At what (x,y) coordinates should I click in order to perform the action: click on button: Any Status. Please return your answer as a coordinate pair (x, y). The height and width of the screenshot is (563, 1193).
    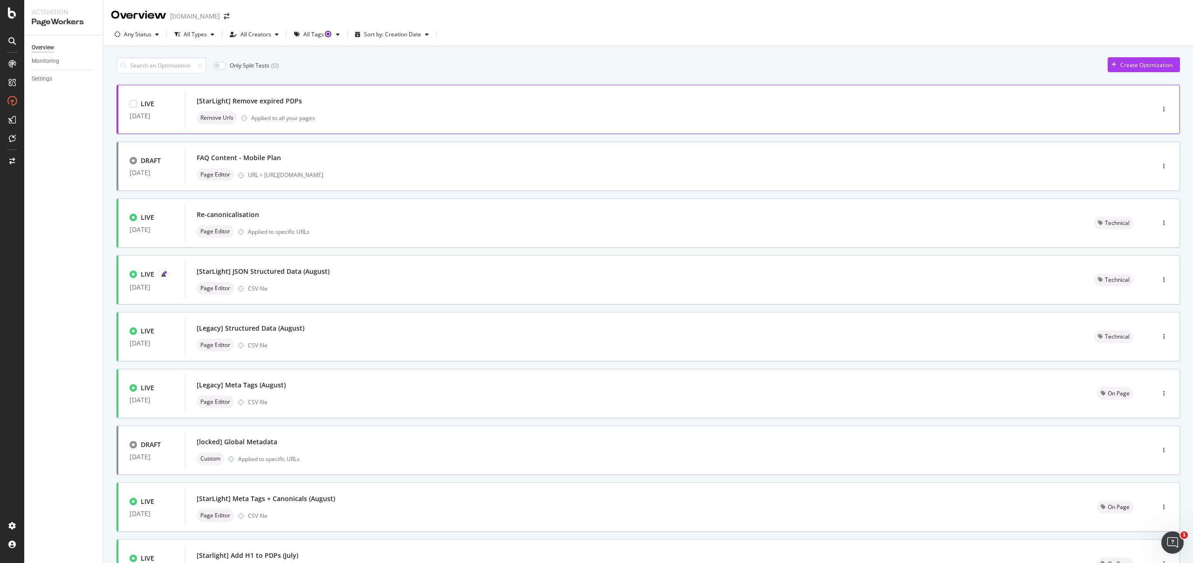
    Looking at the image, I should click on (137, 34).